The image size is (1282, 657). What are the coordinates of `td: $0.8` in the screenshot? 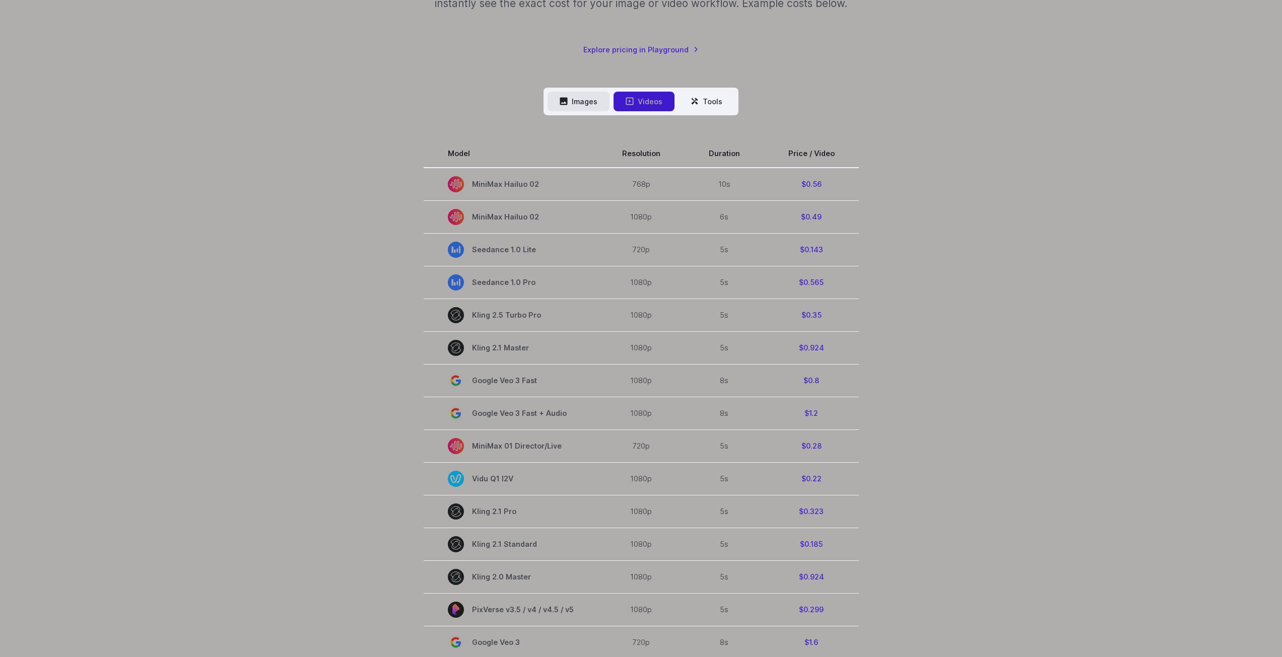 It's located at (811, 380).